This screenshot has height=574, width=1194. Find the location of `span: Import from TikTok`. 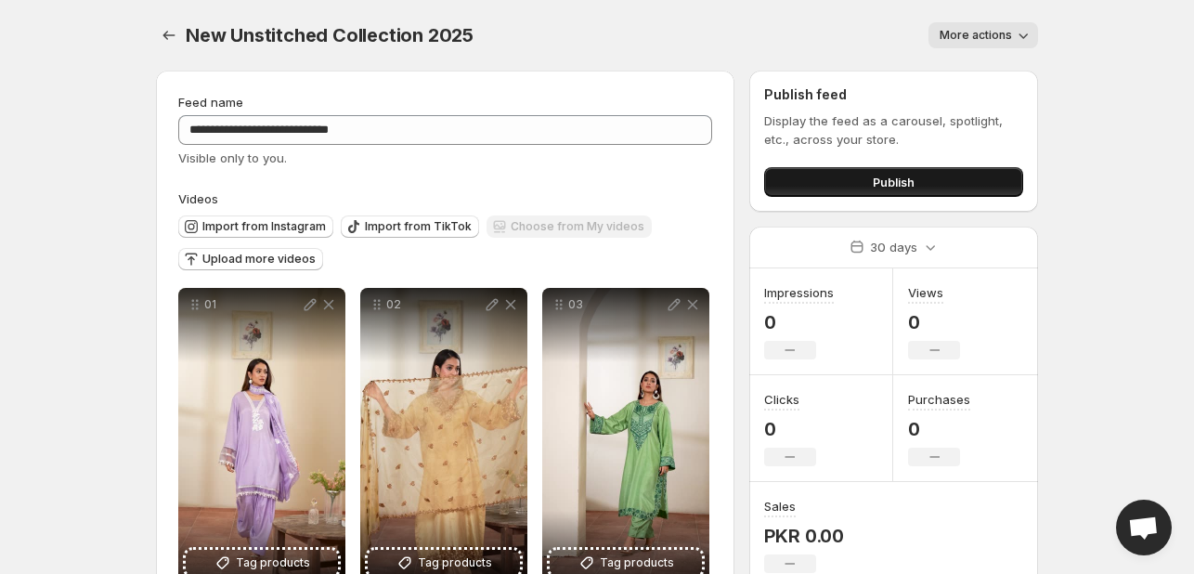

span: Import from TikTok is located at coordinates (418, 227).